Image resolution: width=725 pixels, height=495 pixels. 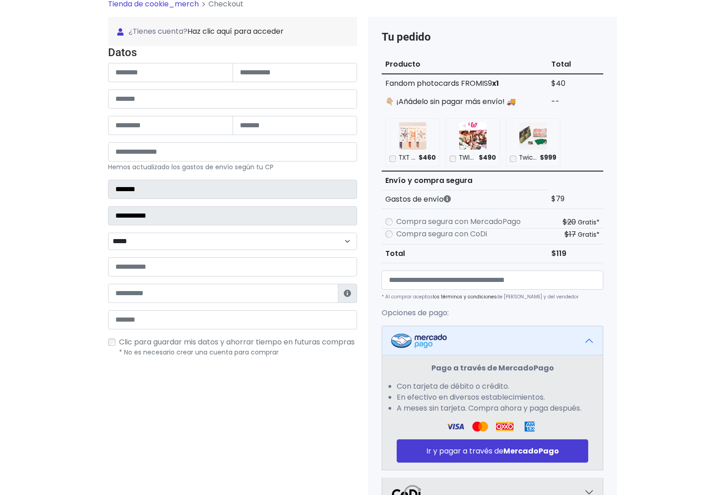 What do you see at coordinates (191, 167) in the screenshot?
I see `small: Hemos actualizado los gastos de envío según tu CP` at bounding box center [191, 167].